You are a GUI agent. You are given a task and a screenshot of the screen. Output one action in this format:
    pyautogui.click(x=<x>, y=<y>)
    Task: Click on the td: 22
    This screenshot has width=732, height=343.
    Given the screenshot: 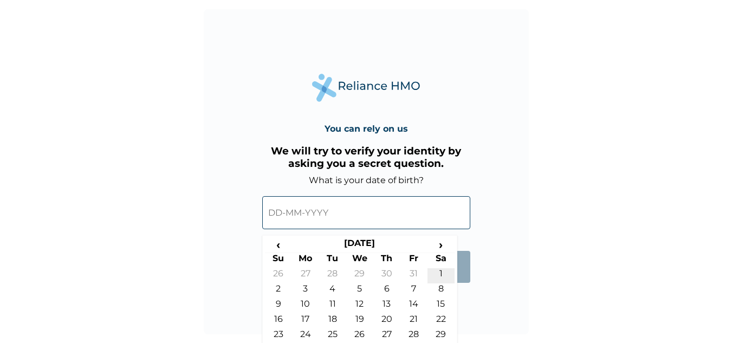 What is the action you would take?
    pyautogui.click(x=441, y=321)
    